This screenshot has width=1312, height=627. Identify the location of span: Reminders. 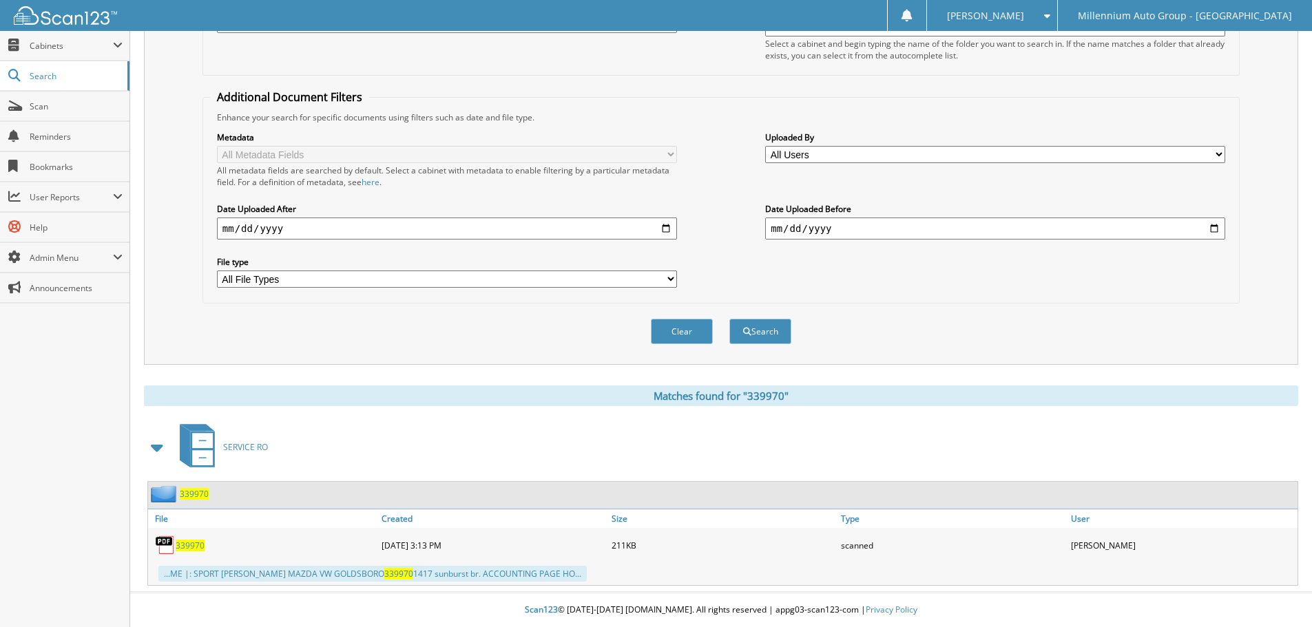
(76, 136).